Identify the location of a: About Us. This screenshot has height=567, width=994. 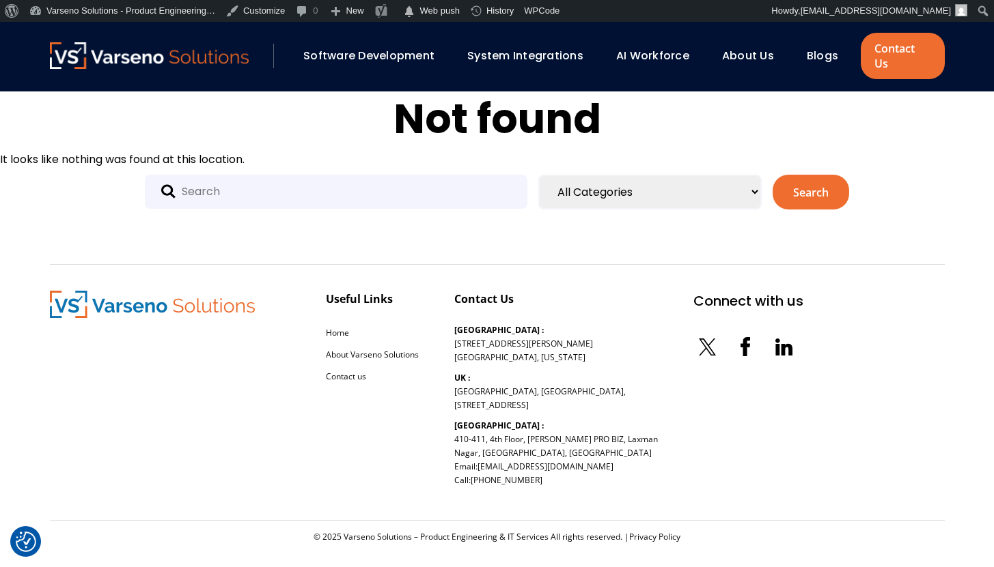
(748, 55).